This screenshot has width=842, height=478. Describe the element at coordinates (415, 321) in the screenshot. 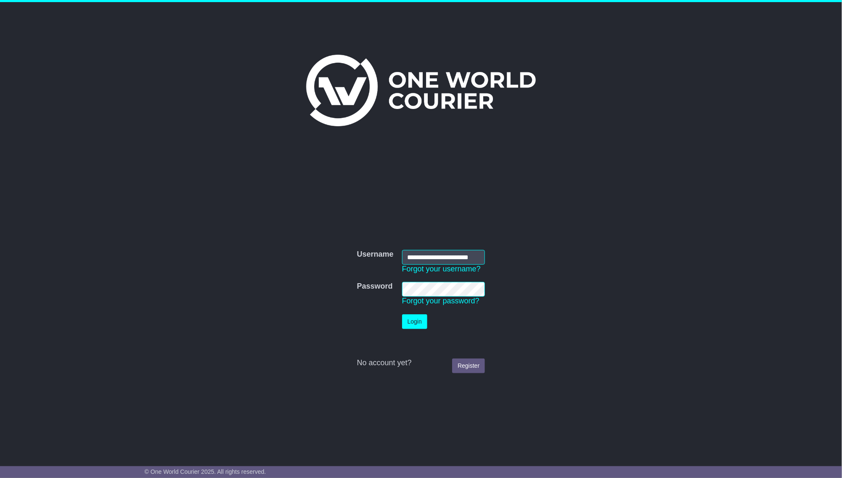

I see `button: Login` at that location.